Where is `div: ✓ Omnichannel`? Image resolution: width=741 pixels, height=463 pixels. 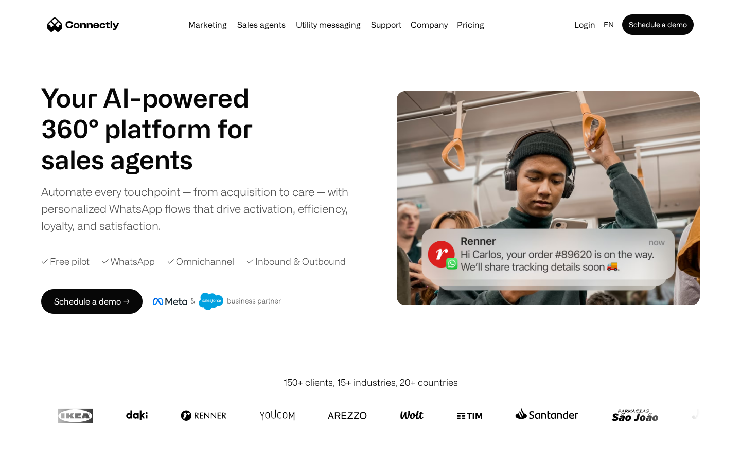 div: ✓ Omnichannel is located at coordinates (201, 261).